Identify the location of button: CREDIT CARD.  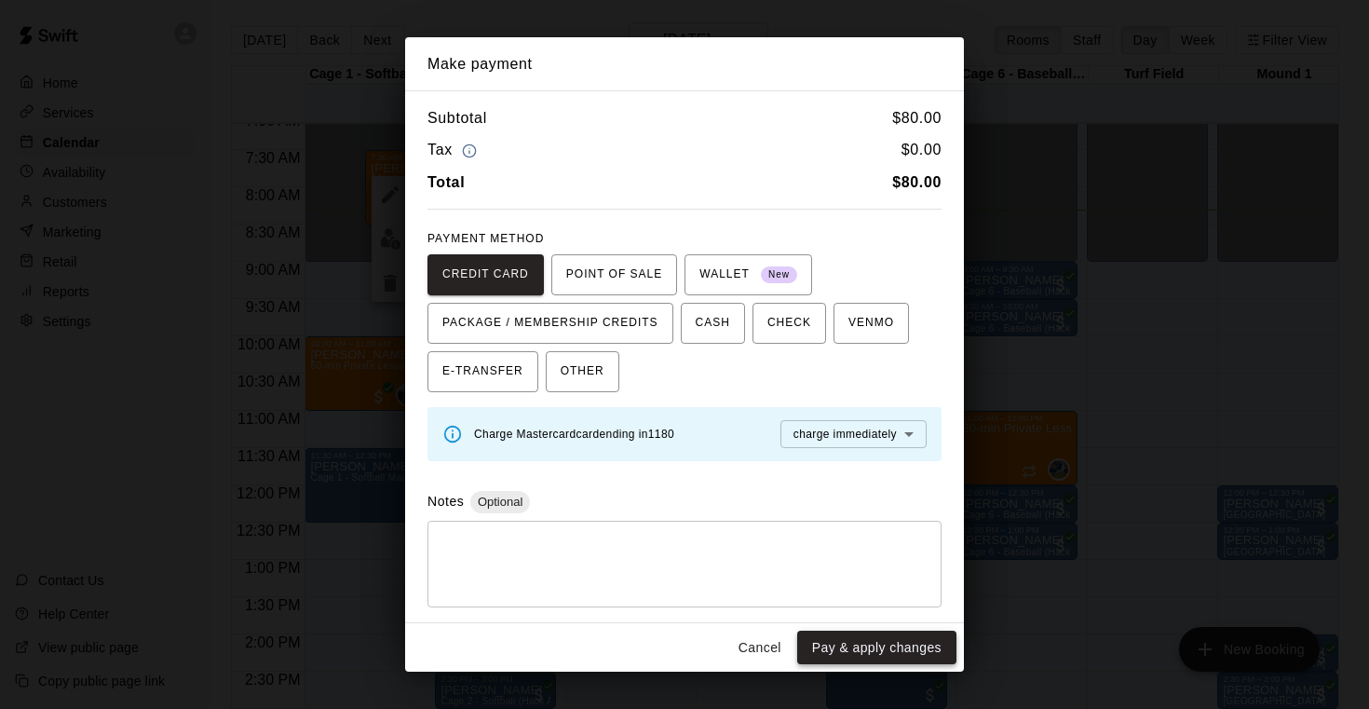
(485, 275).